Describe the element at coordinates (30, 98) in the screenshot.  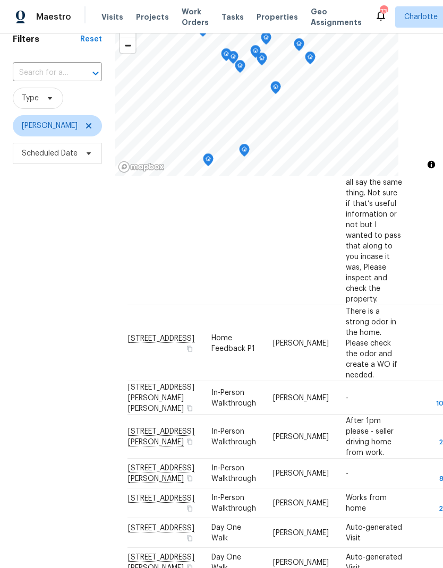
I see `span: Type` at that location.